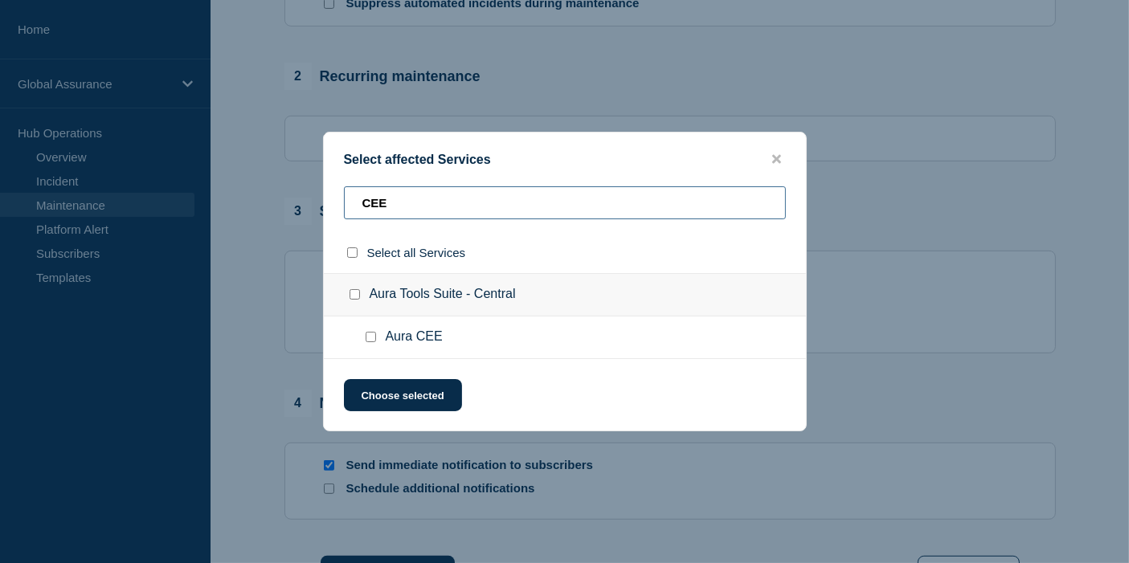 This screenshot has width=1129, height=563. Describe the element at coordinates (416, 252) in the screenshot. I see `span: Select all Services` at that location.